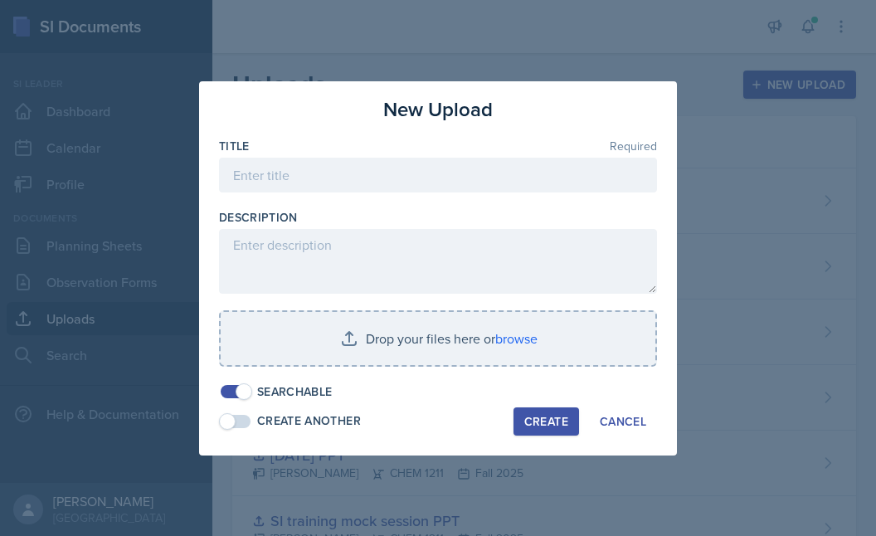 This screenshot has width=876, height=536. I want to click on label: Title, so click(234, 146).